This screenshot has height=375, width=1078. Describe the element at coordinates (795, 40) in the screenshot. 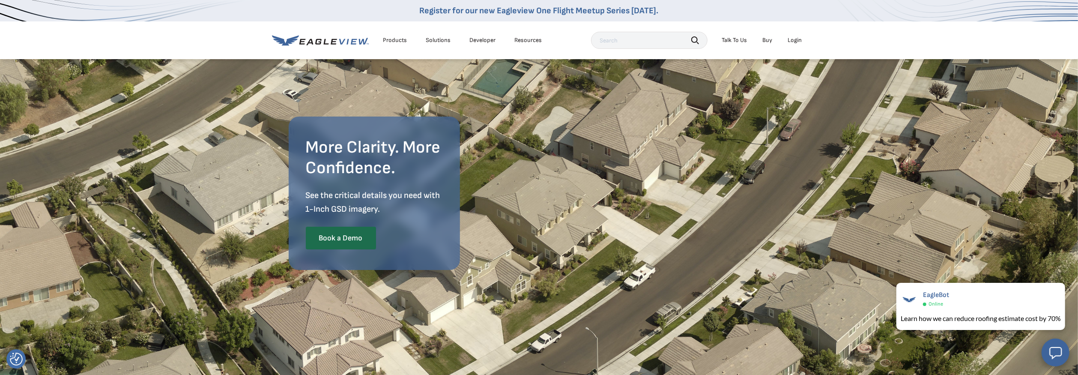

I see `div: Login` at that location.